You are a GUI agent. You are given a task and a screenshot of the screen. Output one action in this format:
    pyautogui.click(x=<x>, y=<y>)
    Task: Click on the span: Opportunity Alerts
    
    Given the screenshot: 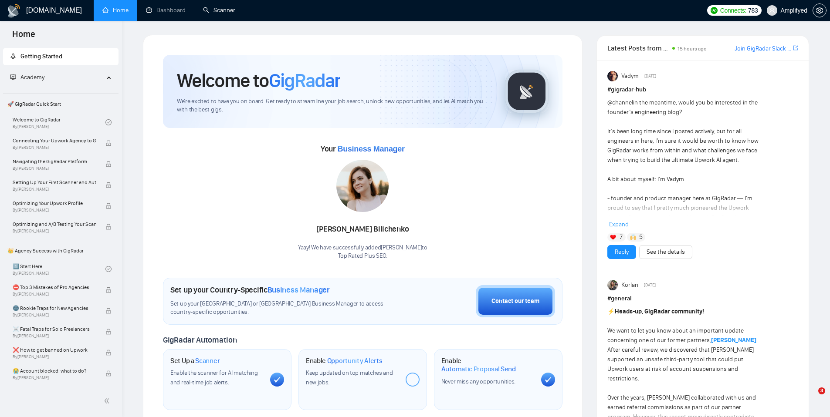 What is the action you would take?
    pyautogui.click(x=355, y=361)
    